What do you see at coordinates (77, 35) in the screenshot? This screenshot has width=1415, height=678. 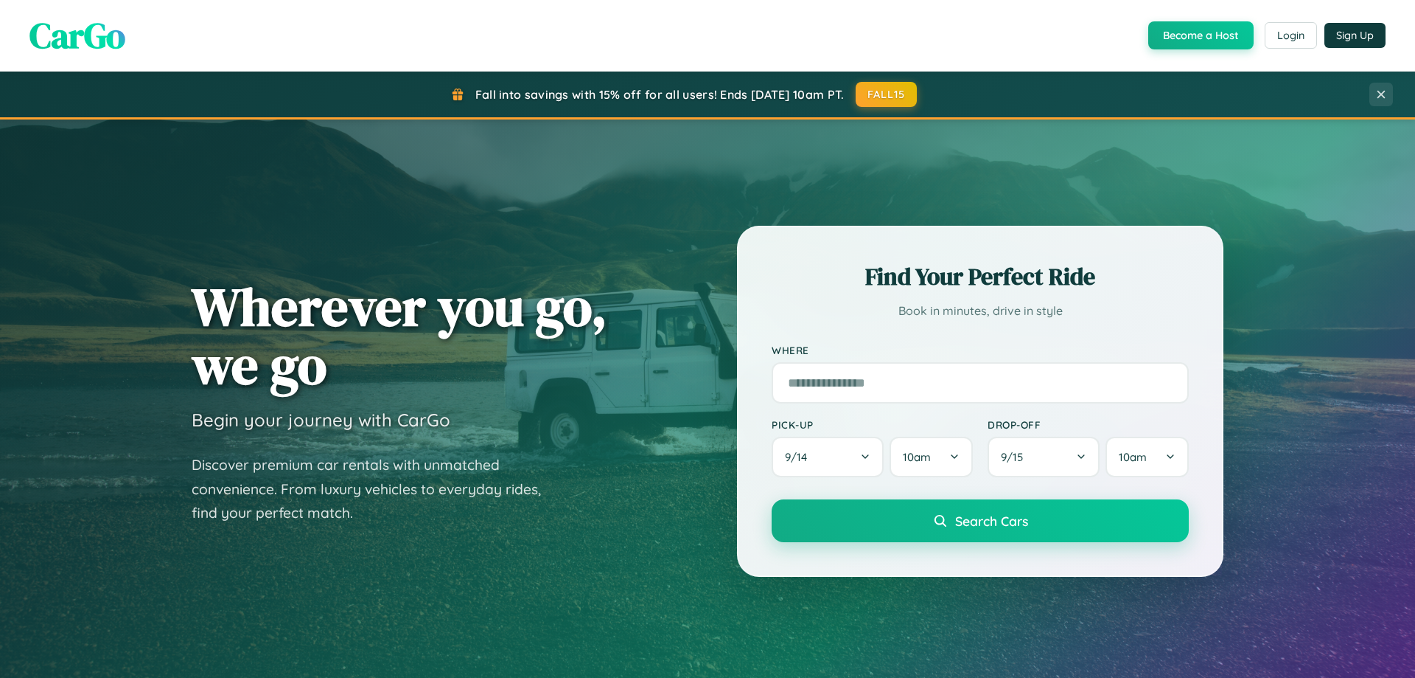 I see `span: CarGo` at bounding box center [77, 35].